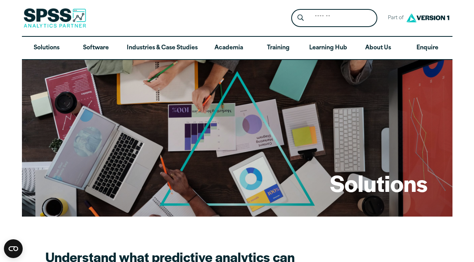 The height and width of the screenshot is (262, 474). I want to click on a: Industries & Case Studies, so click(162, 48).